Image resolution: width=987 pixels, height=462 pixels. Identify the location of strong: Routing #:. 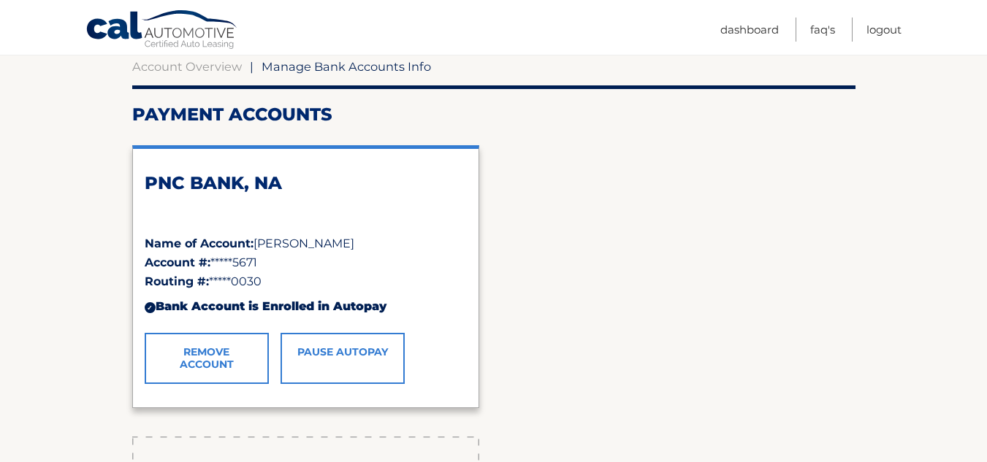
(177, 281).